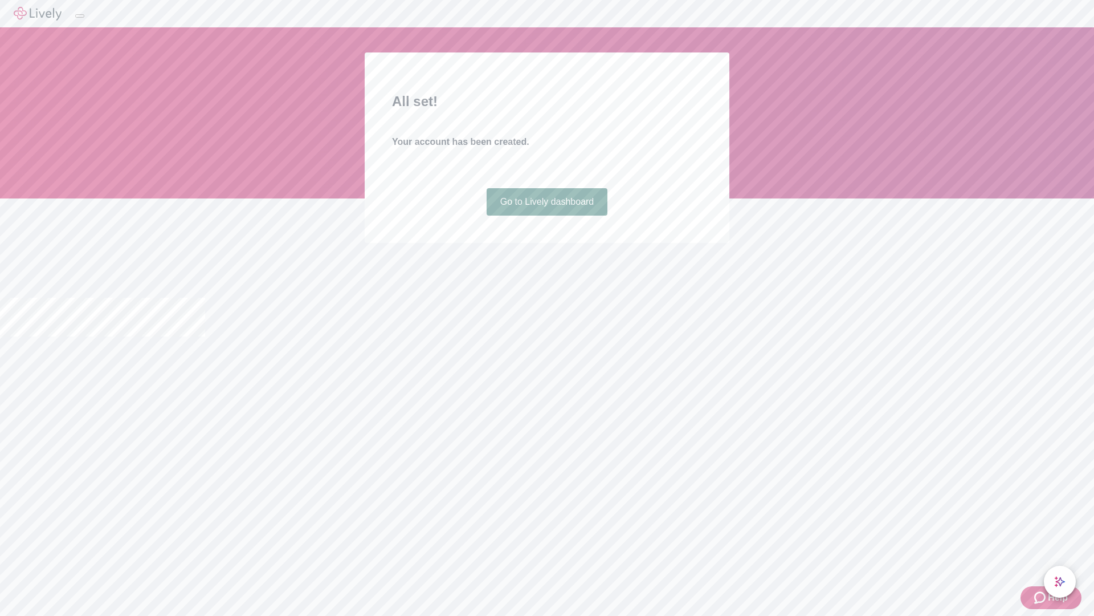 The width and height of the screenshot is (1094, 616). What do you see at coordinates (547, 202) in the screenshot?
I see `a: Go to Lively dashboard` at bounding box center [547, 202].